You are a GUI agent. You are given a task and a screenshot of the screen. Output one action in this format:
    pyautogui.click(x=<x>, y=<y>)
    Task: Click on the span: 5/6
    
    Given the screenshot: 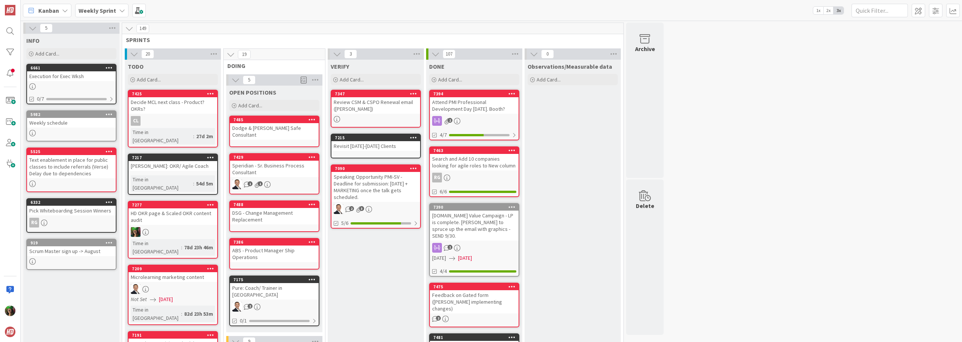 What is the action you would take?
    pyautogui.click(x=345, y=223)
    